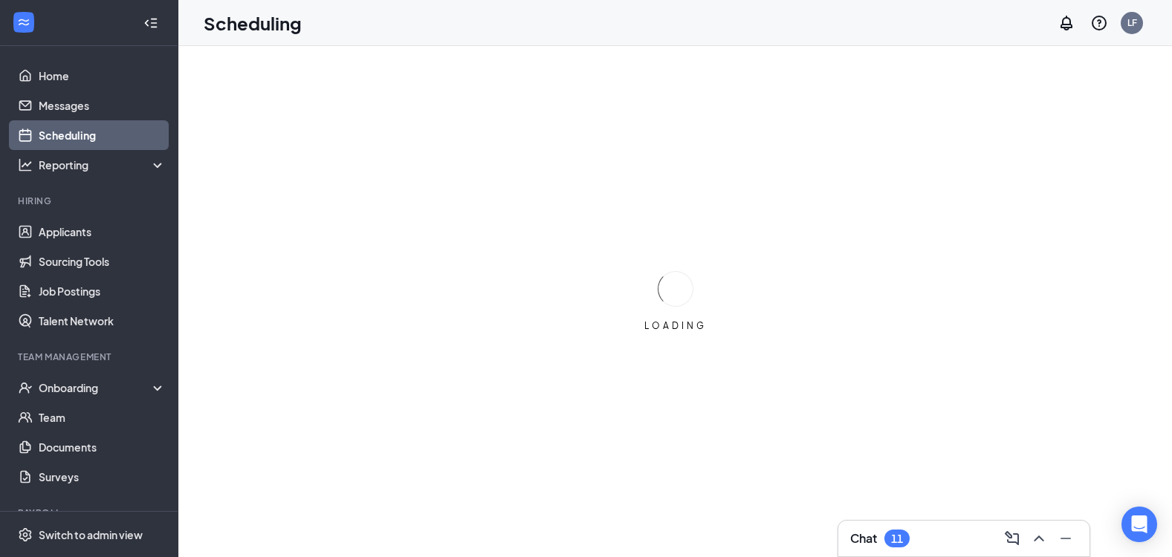 This screenshot has width=1172, height=557. What do you see at coordinates (103, 165) in the screenshot?
I see `div: Reporting` at bounding box center [103, 165].